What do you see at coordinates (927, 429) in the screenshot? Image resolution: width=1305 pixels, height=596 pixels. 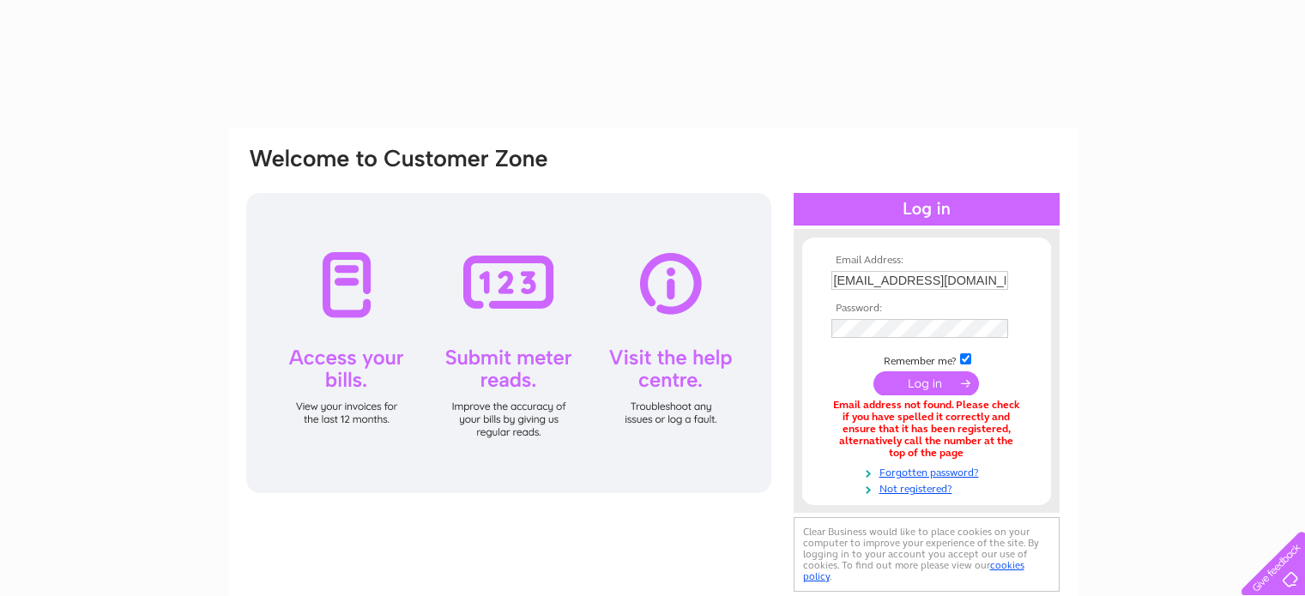 I see `div: Email address not found. Please check if you have spelled it correctly and ensure that it has bee...` at bounding box center [927, 429].